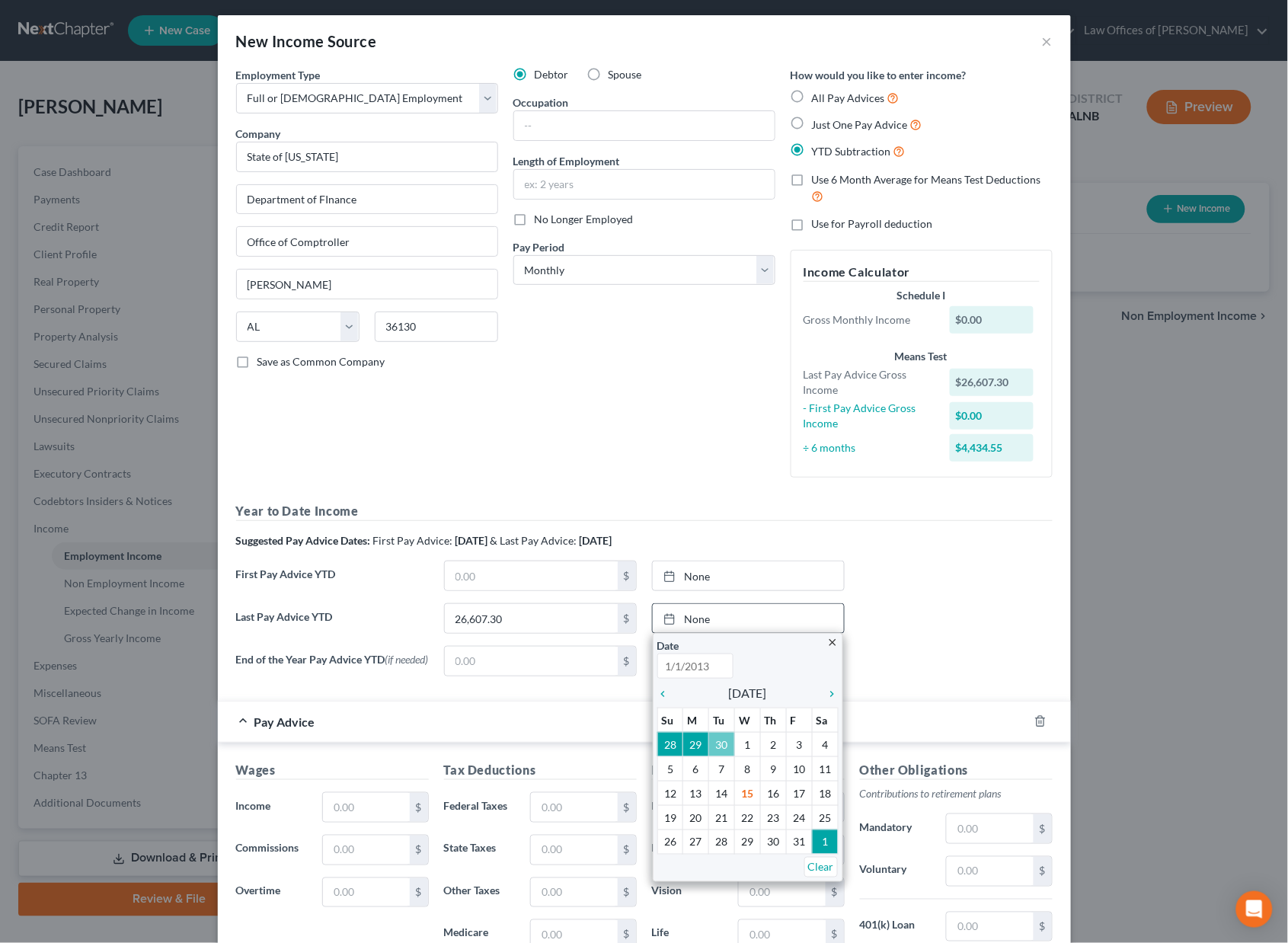  Describe the element at coordinates (799, 793) in the screenshot. I see `td: 17` at that location.